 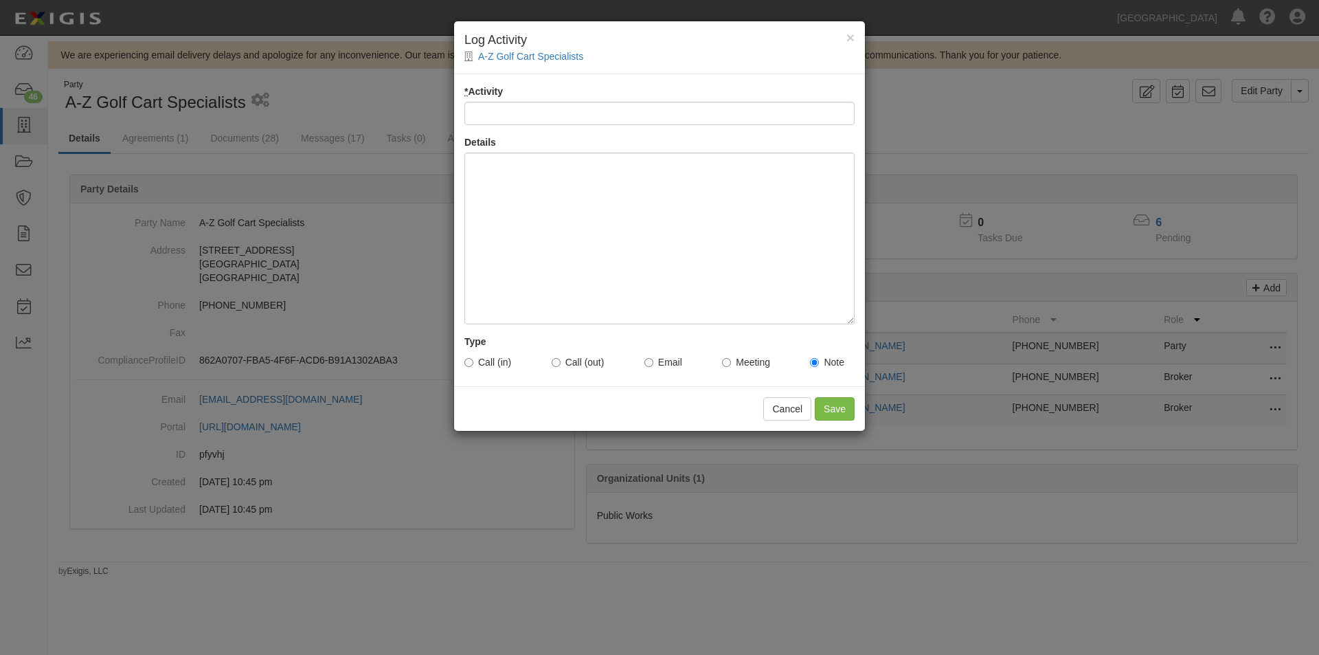 I want to click on input: Save, so click(x=835, y=409).